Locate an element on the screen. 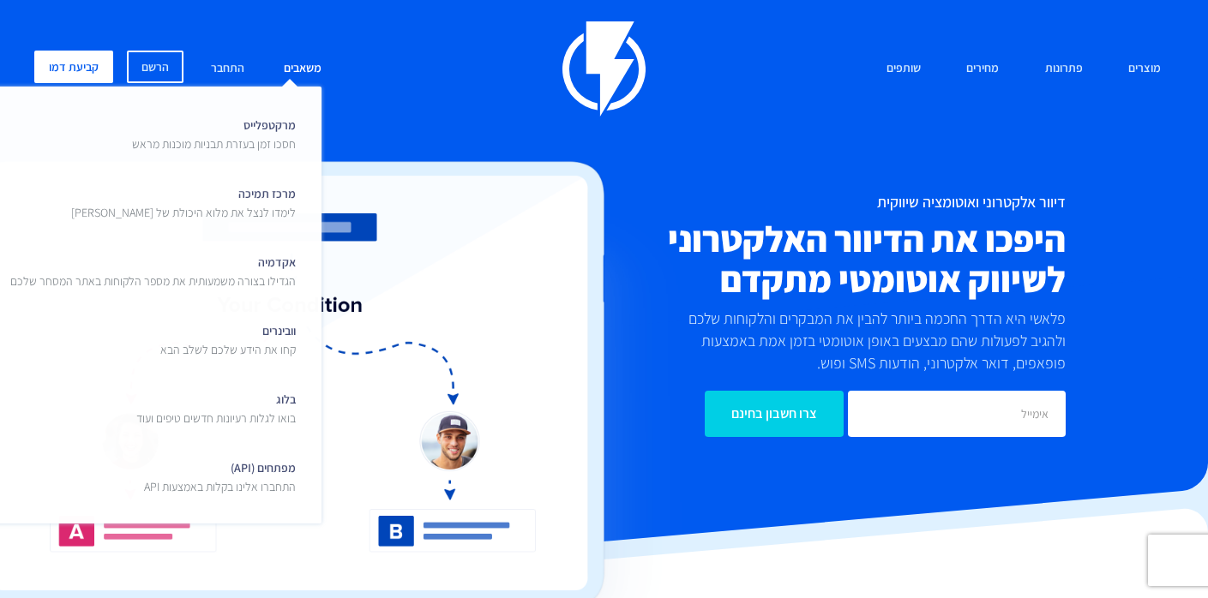 This screenshot has width=1208, height=598. span: אקדמיה is located at coordinates (153, 269).